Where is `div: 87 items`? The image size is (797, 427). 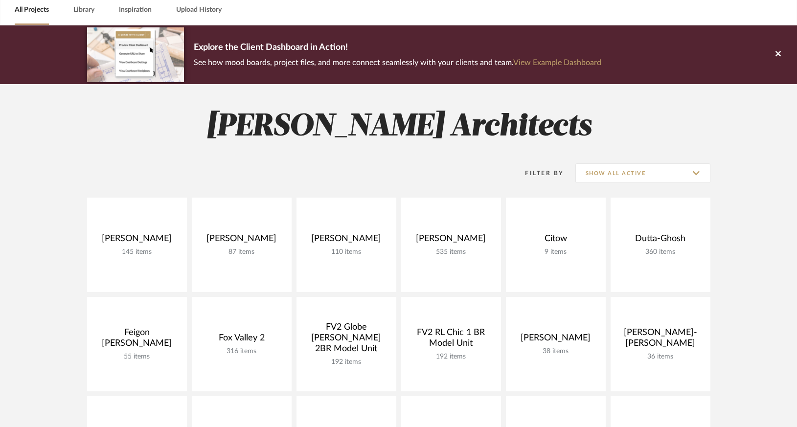
div: 87 items is located at coordinates (242, 252).